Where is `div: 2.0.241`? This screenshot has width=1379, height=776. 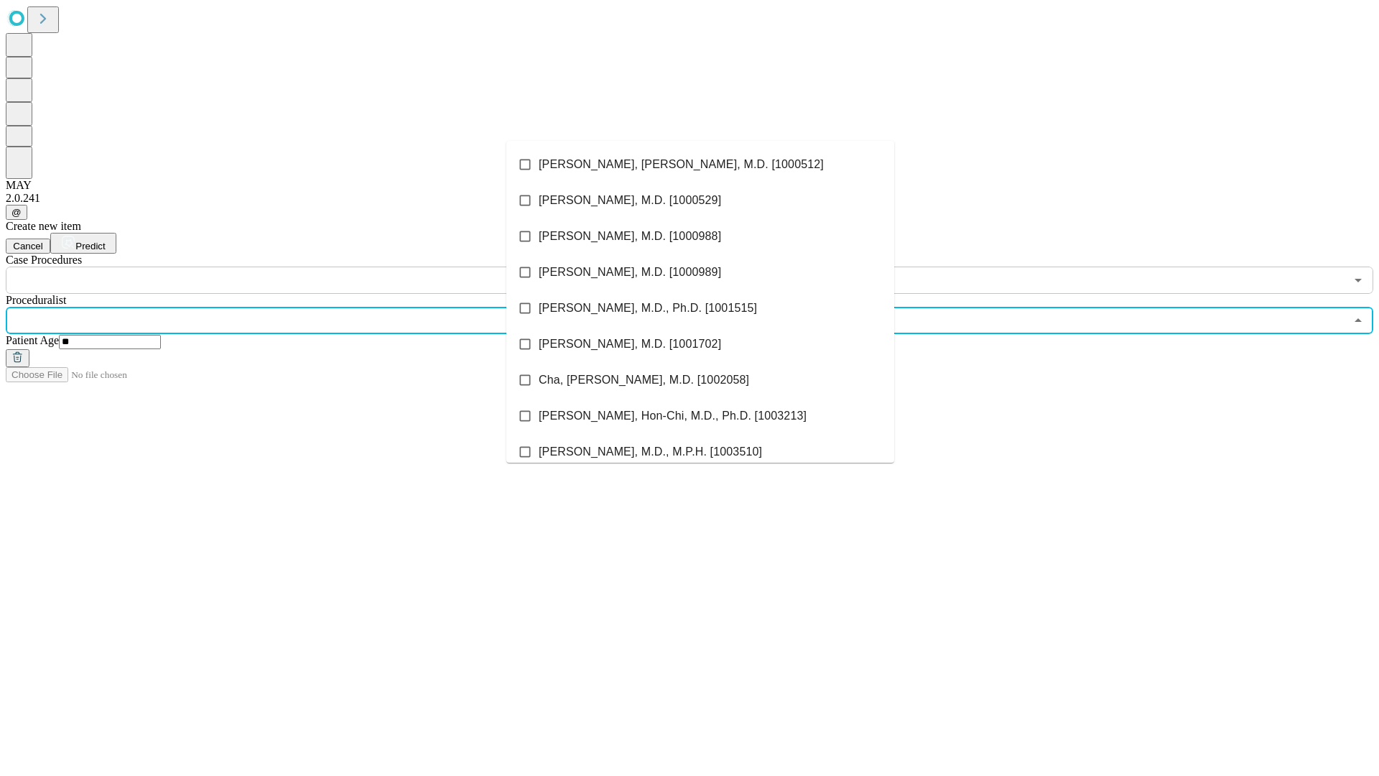
div: 2.0.241 is located at coordinates (689, 198).